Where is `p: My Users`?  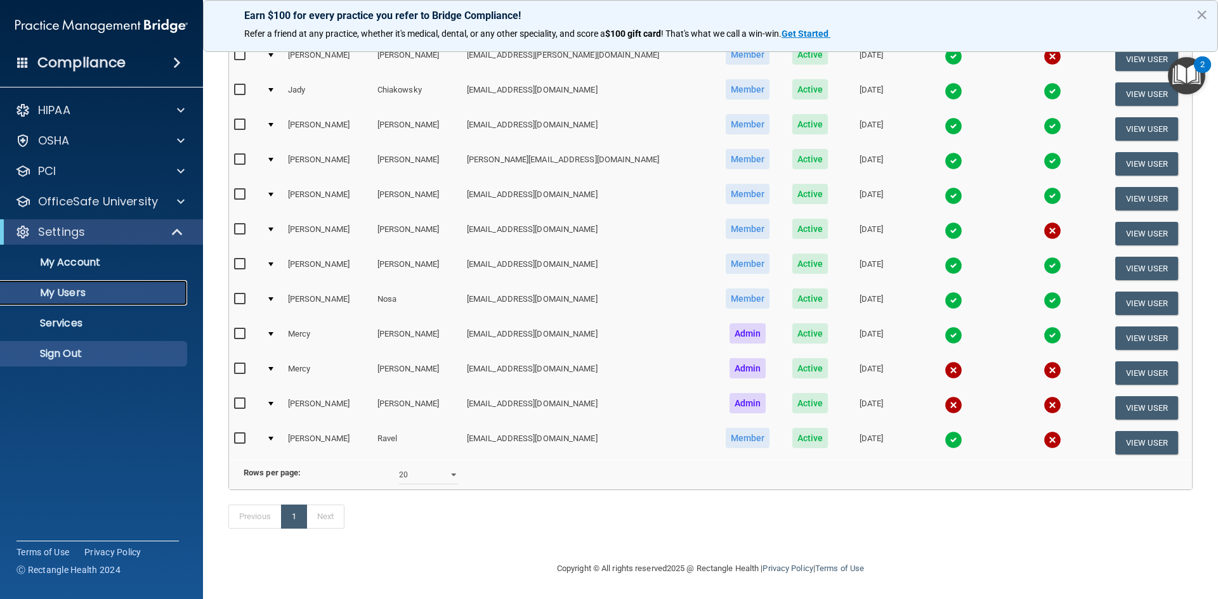
p: My Users is located at coordinates (95, 293).